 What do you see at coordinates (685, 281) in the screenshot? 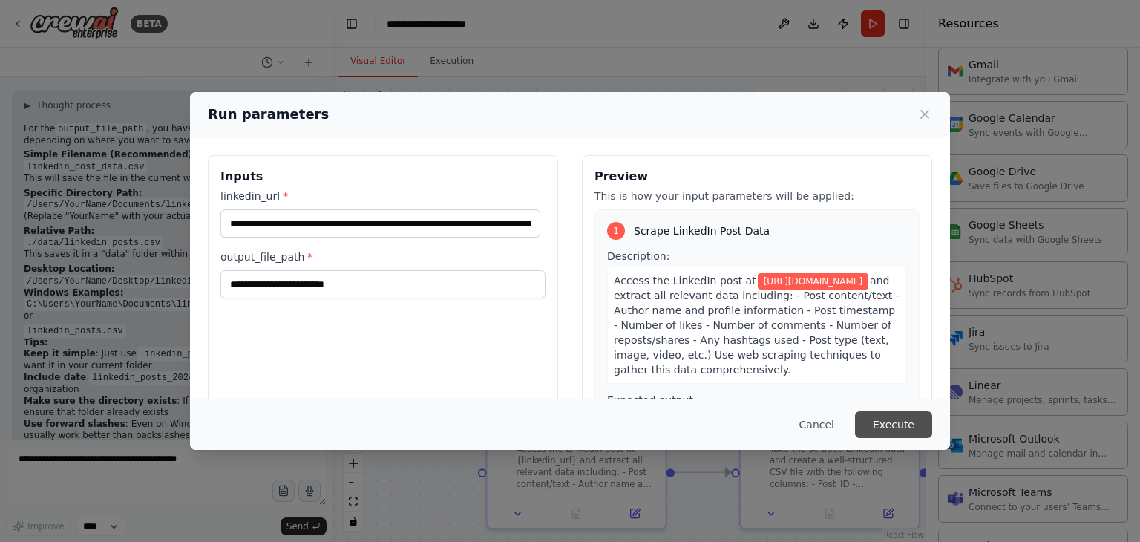
I see `span: Access the LinkedIn post at` at bounding box center [685, 281].